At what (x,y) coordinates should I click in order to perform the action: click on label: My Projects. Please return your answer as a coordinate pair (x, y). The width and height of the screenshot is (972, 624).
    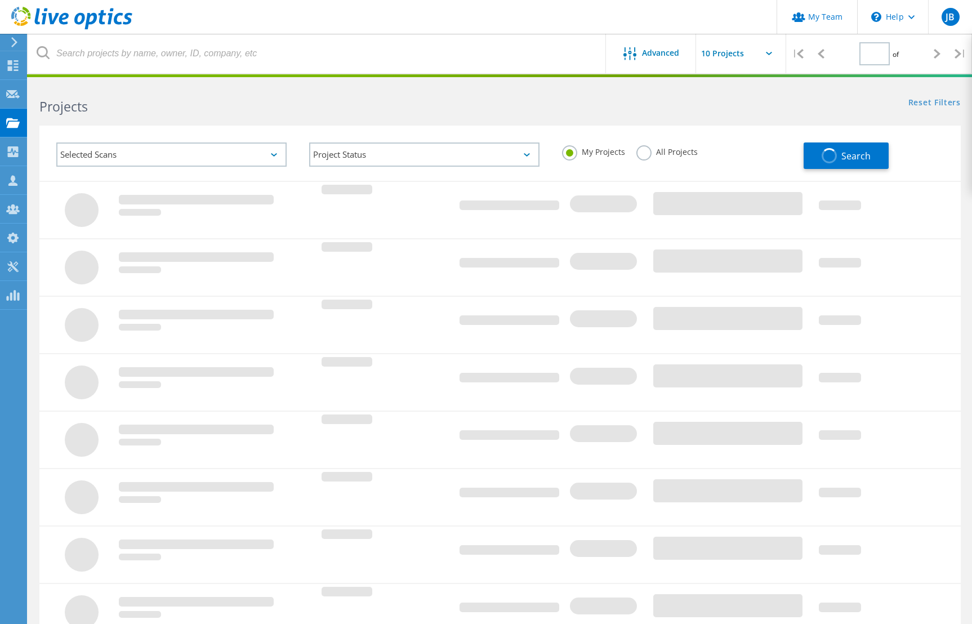
    Looking at the image, I should click on (593, 150).